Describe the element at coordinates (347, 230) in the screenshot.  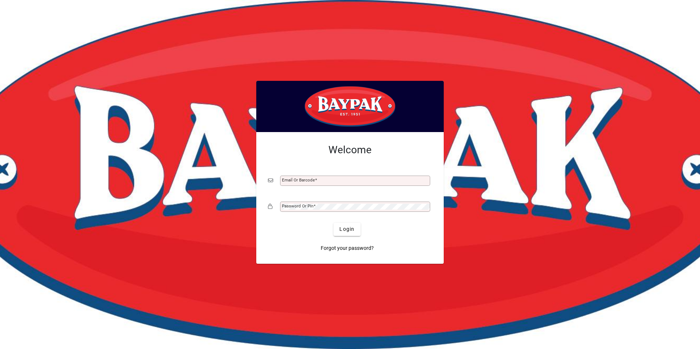
I see `button: Login` at that location.